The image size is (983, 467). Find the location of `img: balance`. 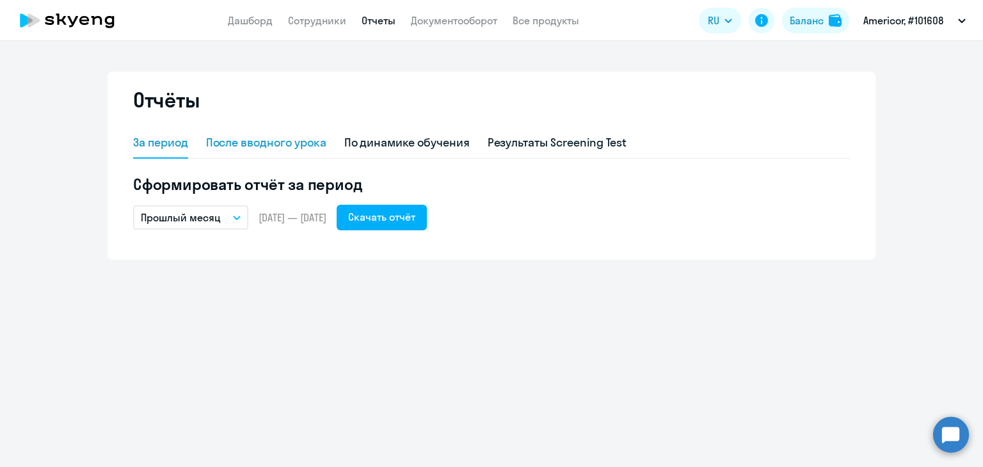

img: balance is located at coordinates (835, 20).